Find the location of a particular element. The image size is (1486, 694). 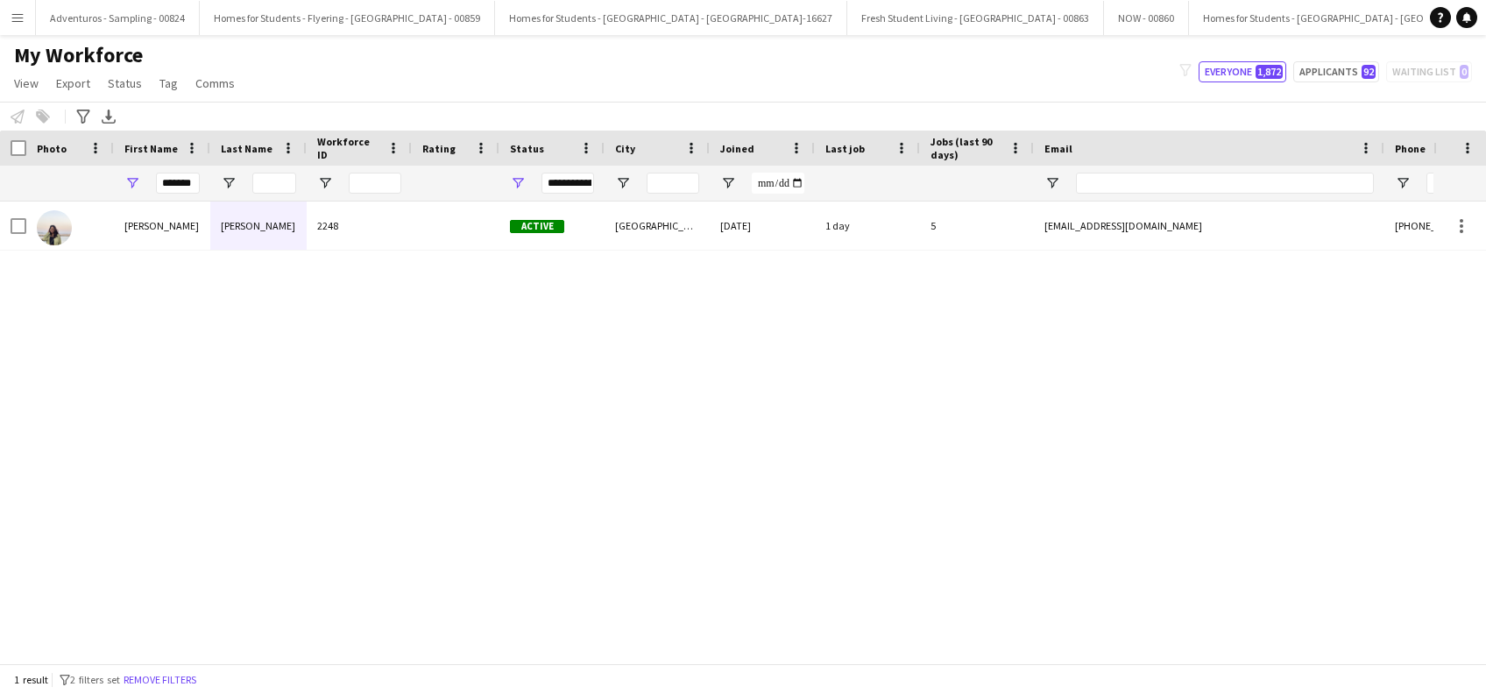

button: Adventuros - Sampling - 00824 is located at coordinates (117, 18).